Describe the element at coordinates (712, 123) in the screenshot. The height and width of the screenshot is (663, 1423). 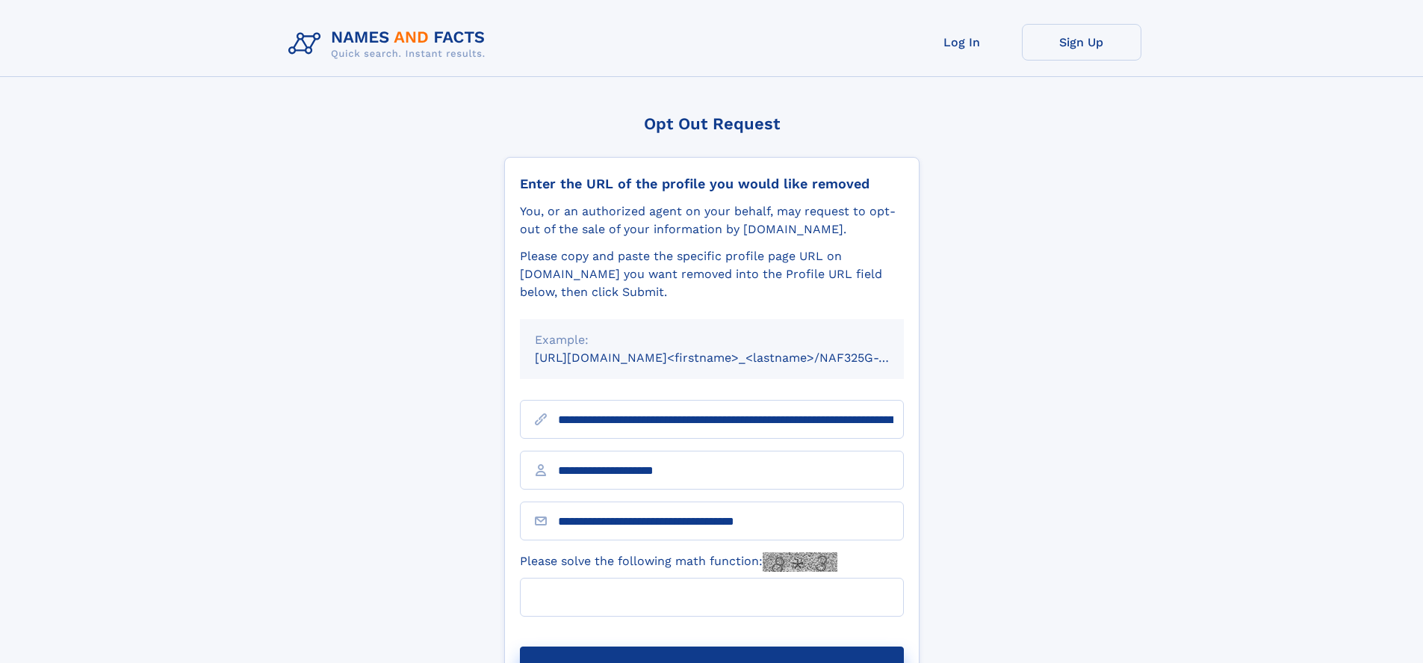
I see `div: Opt Out Request` at that location.